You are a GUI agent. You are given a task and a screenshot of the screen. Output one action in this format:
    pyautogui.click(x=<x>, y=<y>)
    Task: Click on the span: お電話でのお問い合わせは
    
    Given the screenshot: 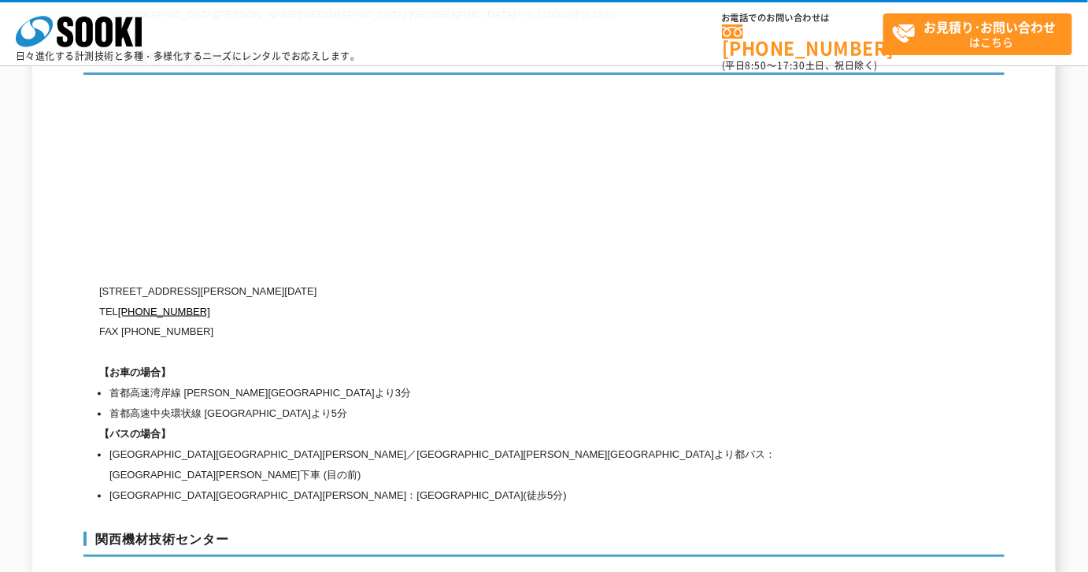 What is the action you would take?
    pyautogui.click(x=802, y=18)
    